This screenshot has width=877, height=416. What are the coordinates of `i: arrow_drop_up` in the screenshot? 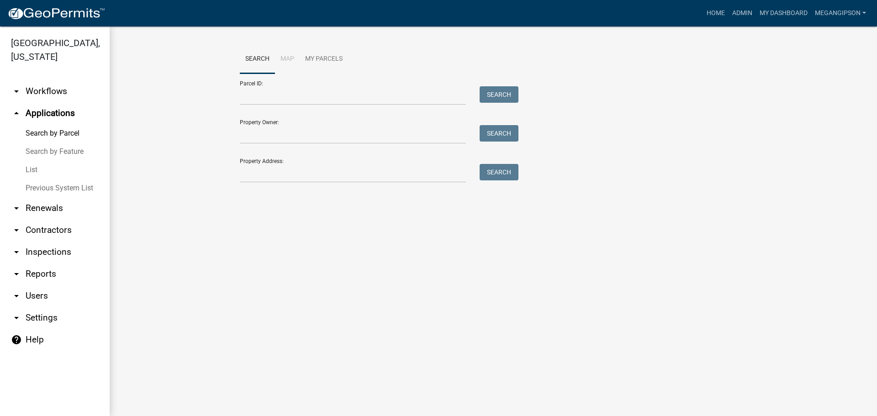 It's located at (16, 113).